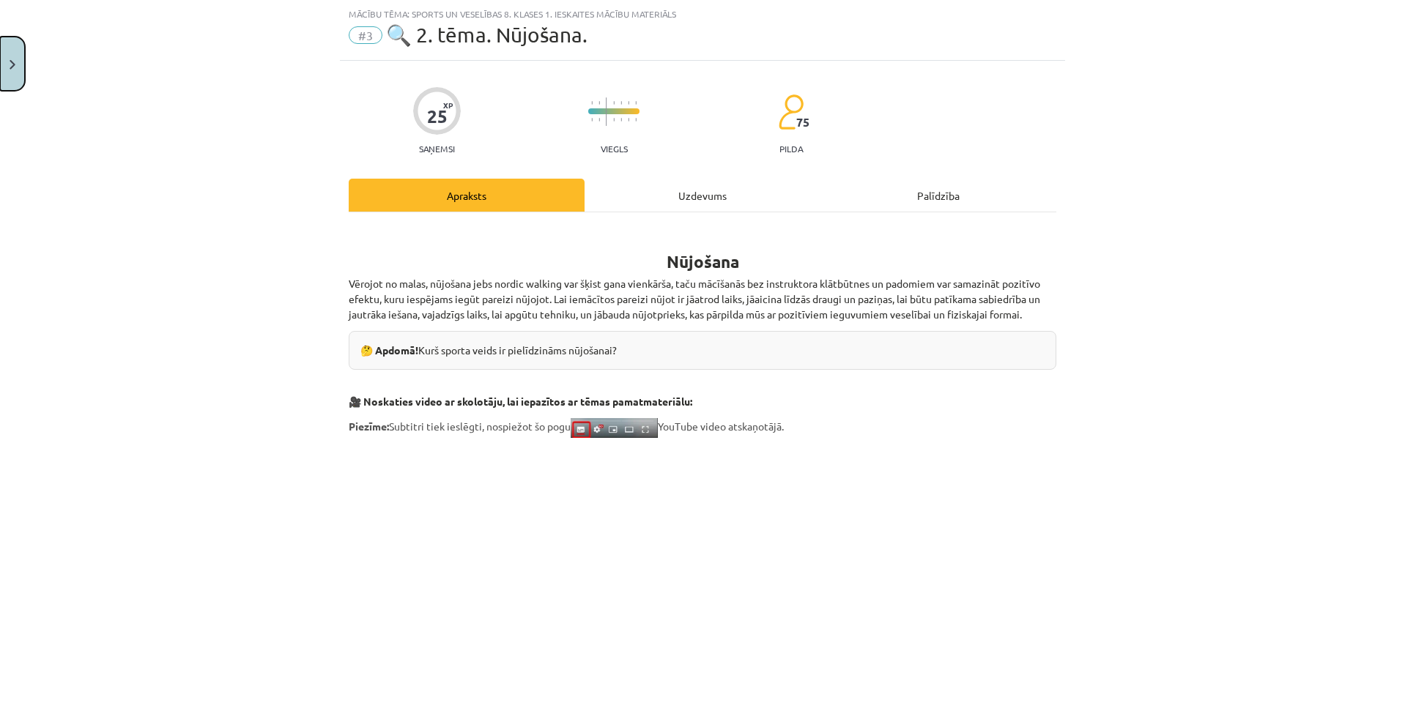 This screenshot has height=727, width=1405. What do you see at coordinates (938, 195) in the screenshot?
I see `div: Palīdzība` at bounding box center [938, 195].